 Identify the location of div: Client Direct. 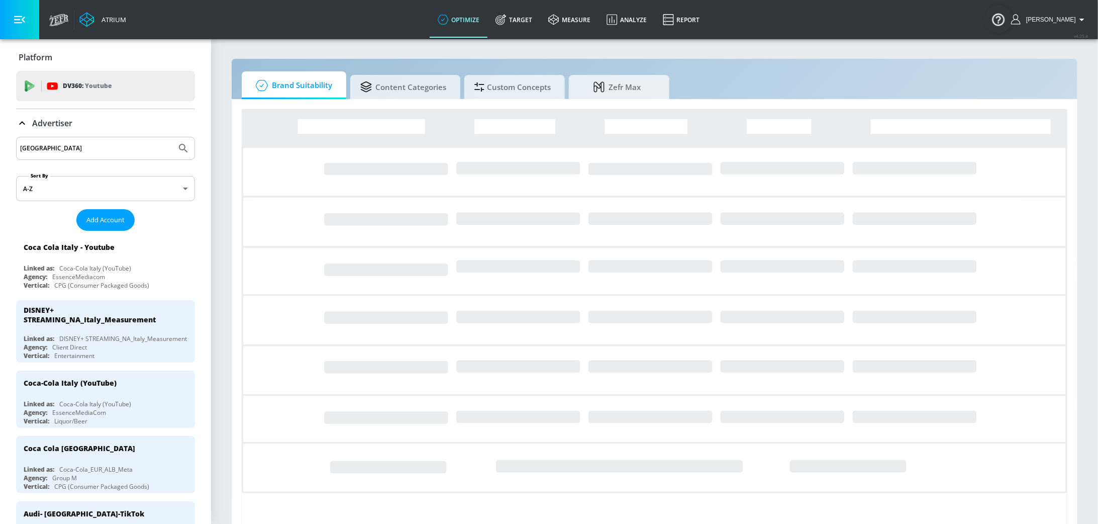
(69, 347).